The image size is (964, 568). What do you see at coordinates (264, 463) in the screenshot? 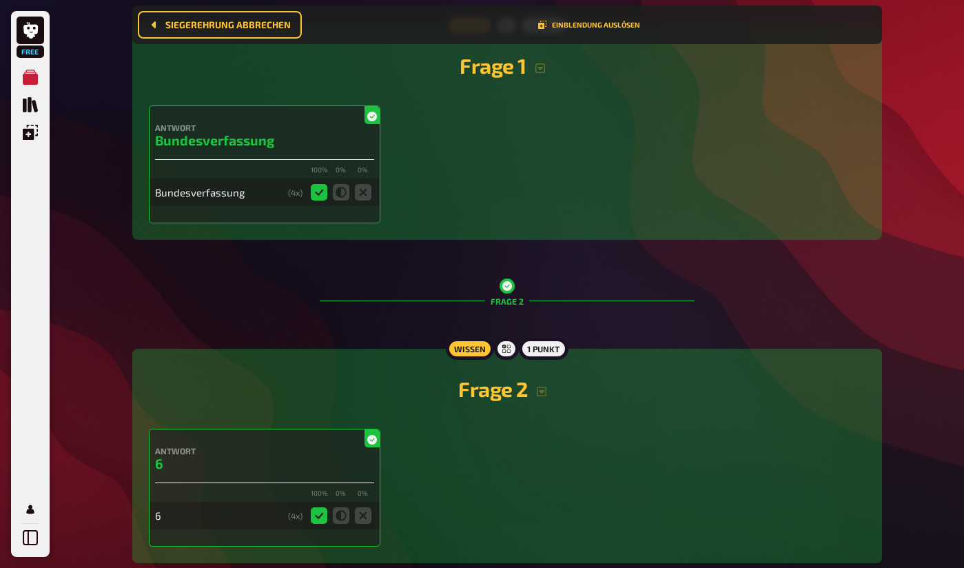
I see `h3: 6` at bounding box center [264, 463].